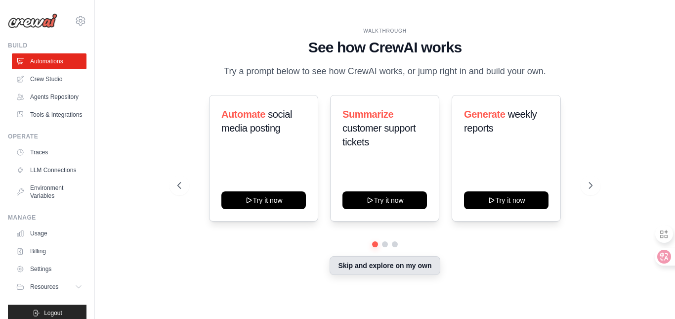 The height and width of the screenshot is (319, 675). What do you see at coordinates (385, 31) in the screenshot?
I see `div: WALKTHROUGH` at bounding box center [385, 31].